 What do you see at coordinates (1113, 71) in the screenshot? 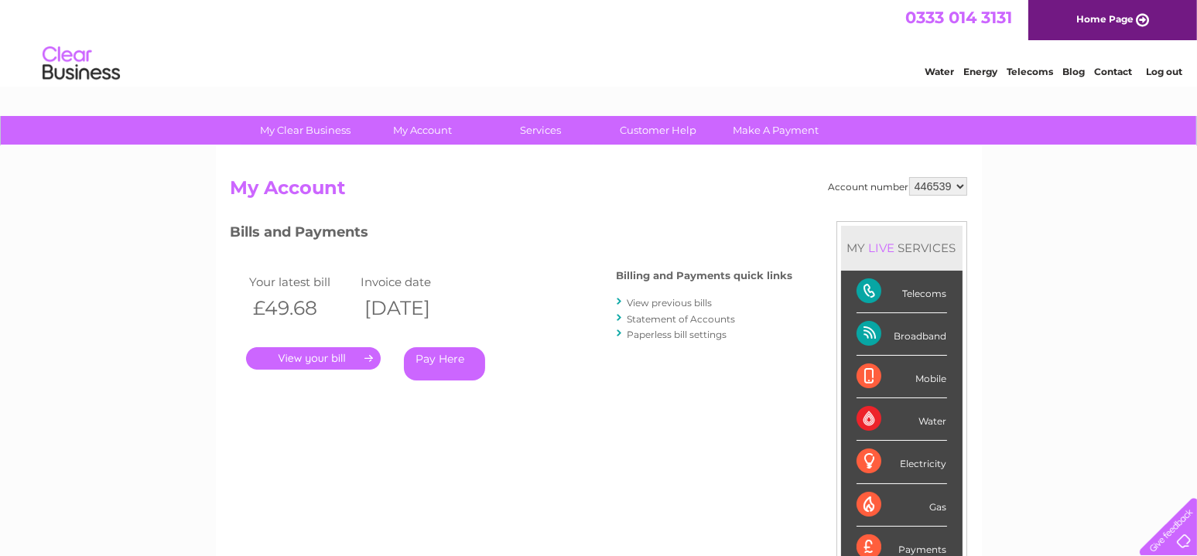
I see `a: Contact` at bounding box center [1113, 71].